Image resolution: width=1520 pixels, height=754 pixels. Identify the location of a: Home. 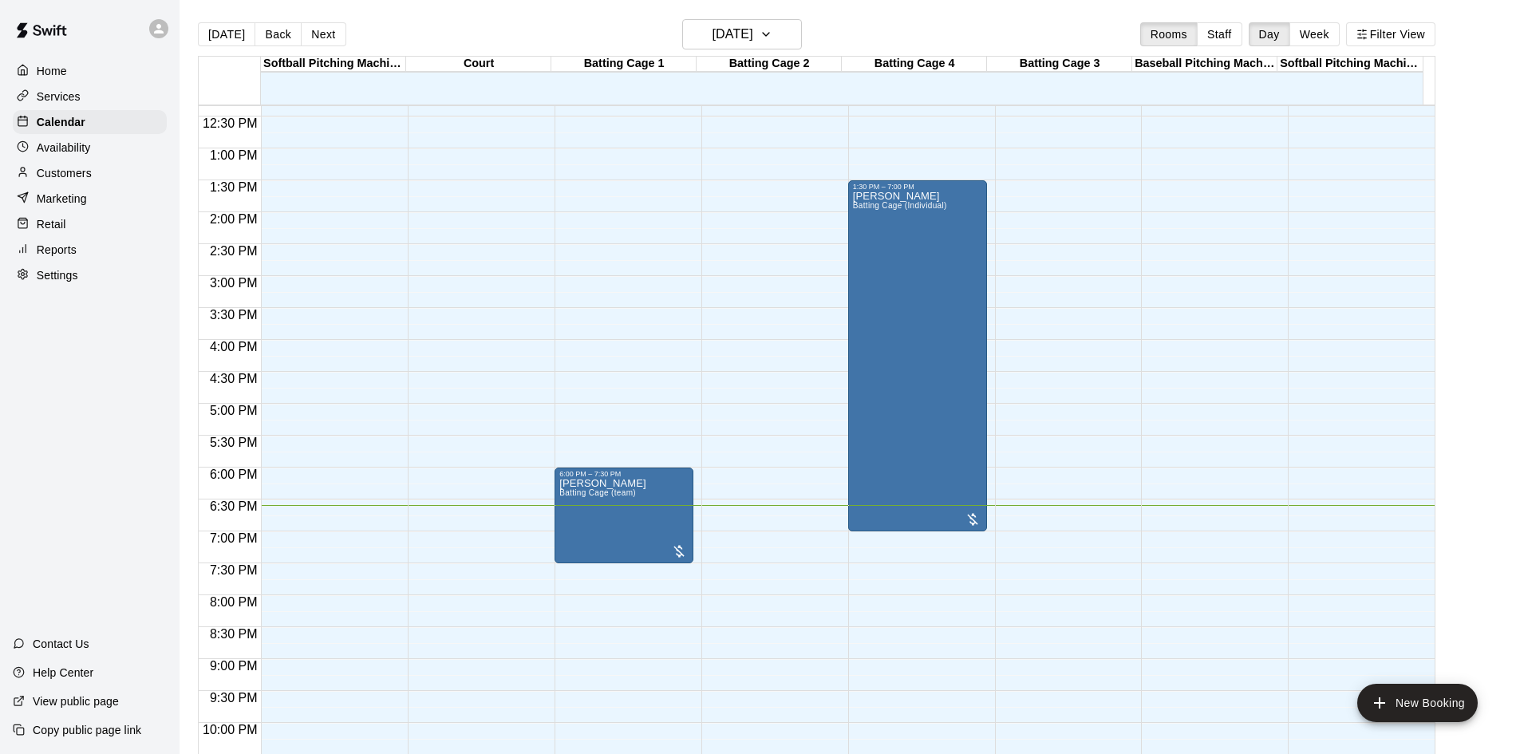
(89, 71).